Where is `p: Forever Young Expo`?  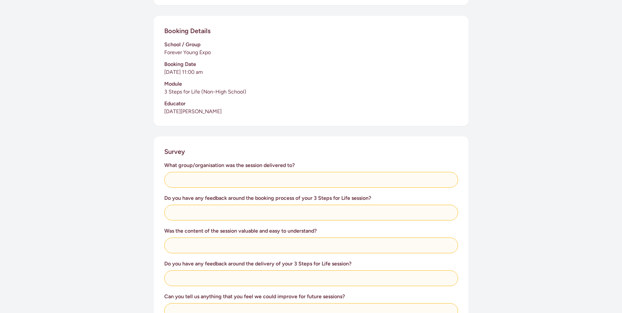
p: Forever Young Expo is located at coordinates (311, 52).